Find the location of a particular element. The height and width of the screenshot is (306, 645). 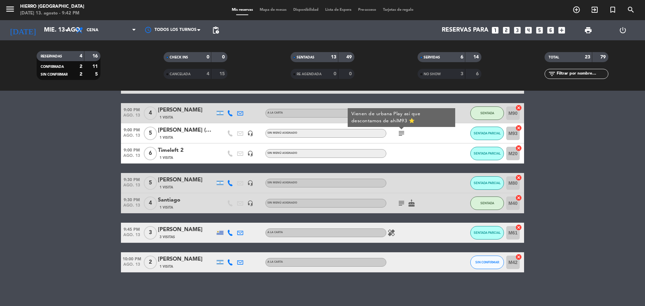

div: Santiago is located at coordinates (186, 200).